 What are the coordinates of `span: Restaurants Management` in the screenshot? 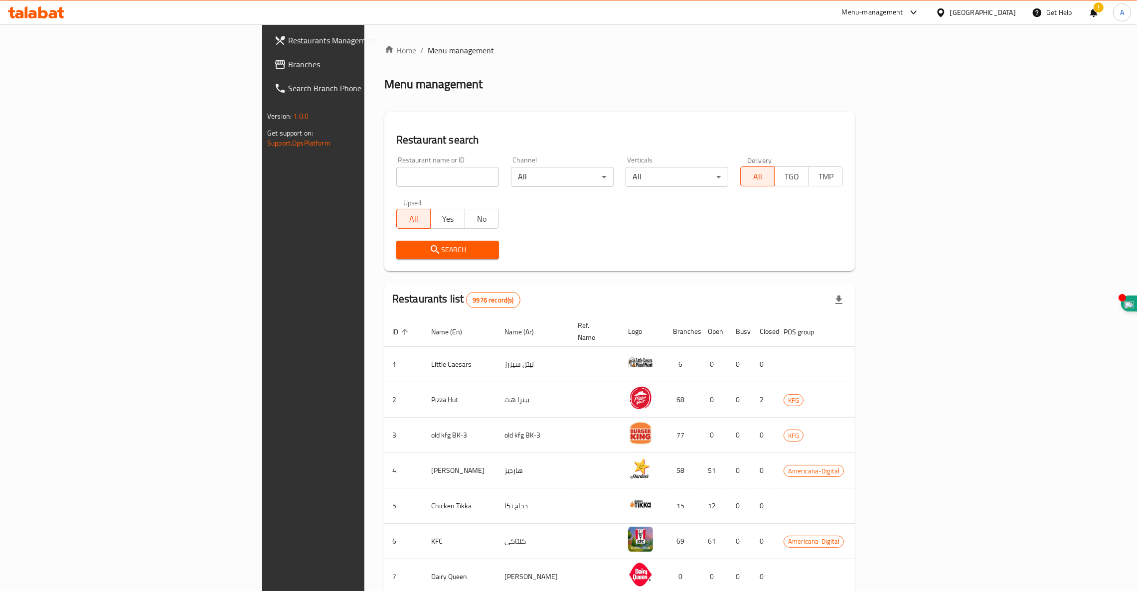 It's located at (366, 40).